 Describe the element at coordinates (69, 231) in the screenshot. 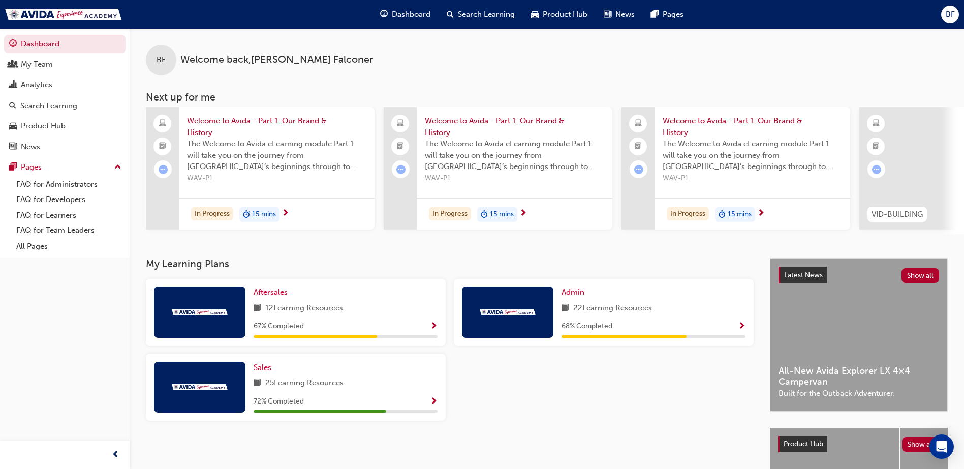

I see `a: FAQ for Team Leaders` at that location.